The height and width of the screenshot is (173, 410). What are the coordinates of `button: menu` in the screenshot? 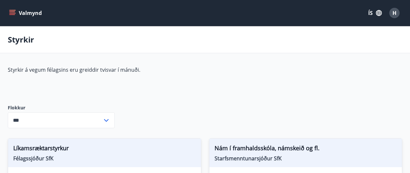 It's located at (26, 13).